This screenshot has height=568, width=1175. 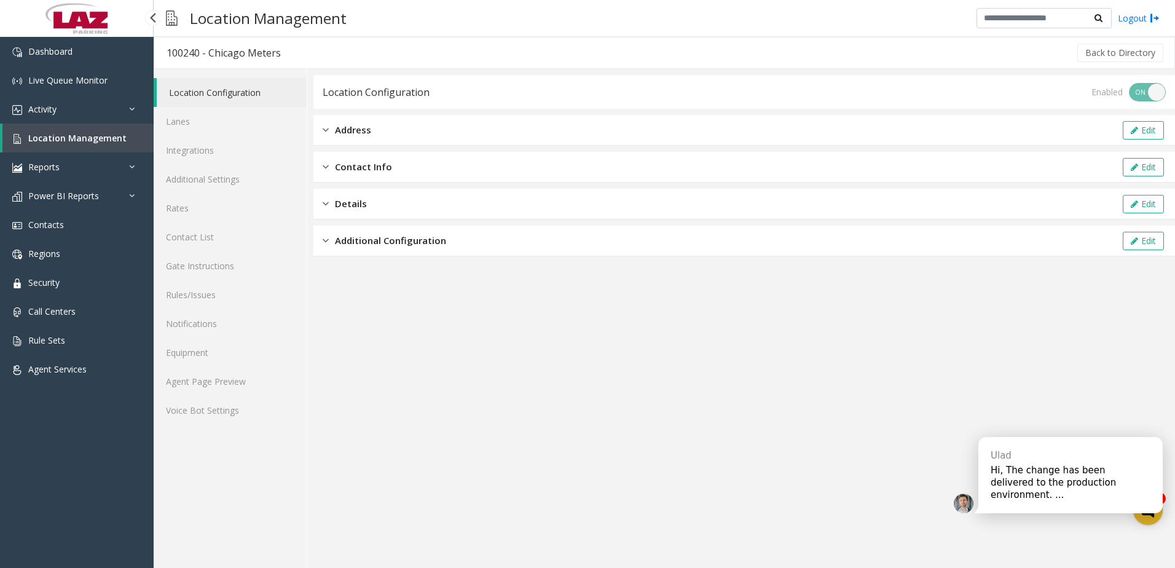 What do you see at coordinates (230, 179) in the screenshot?
I see `a: Additional Settings` at bounding box center [230, 179].